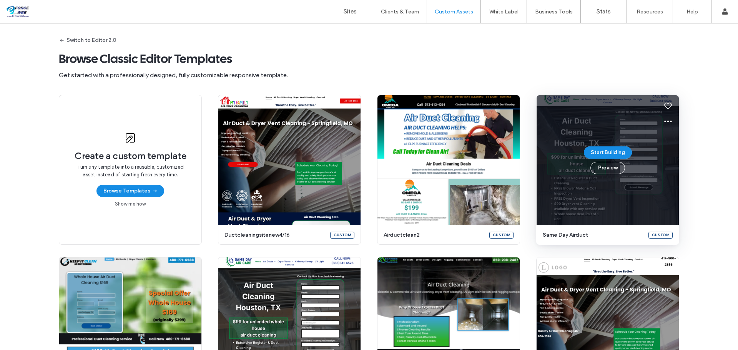 The image size is (738, 350). I want to click on span: ductcleaningsitenew4/16, so click(275, 235).